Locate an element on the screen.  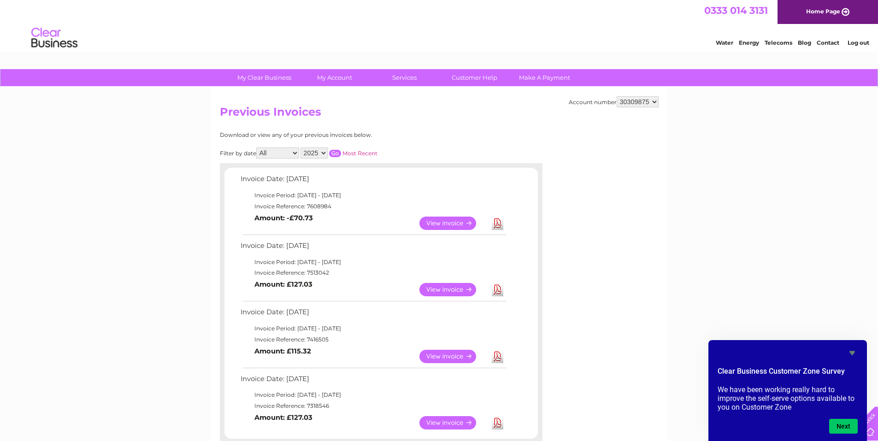
button: Next question is located at coordinates (843, 426).